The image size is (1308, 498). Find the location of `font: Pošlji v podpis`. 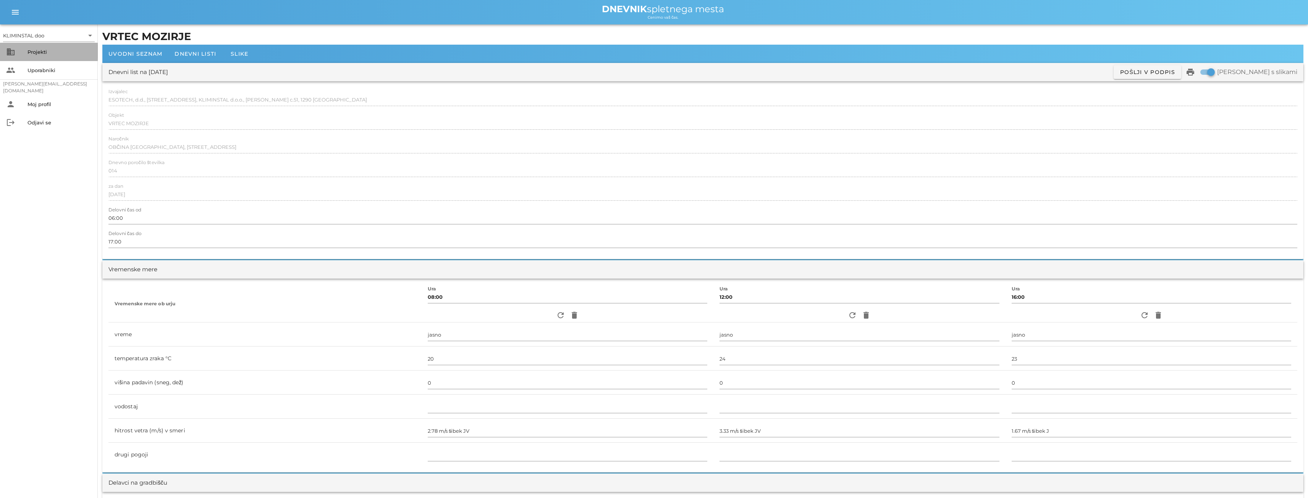

font: Pošlji v podpis is located at coordinates (1148, 72).